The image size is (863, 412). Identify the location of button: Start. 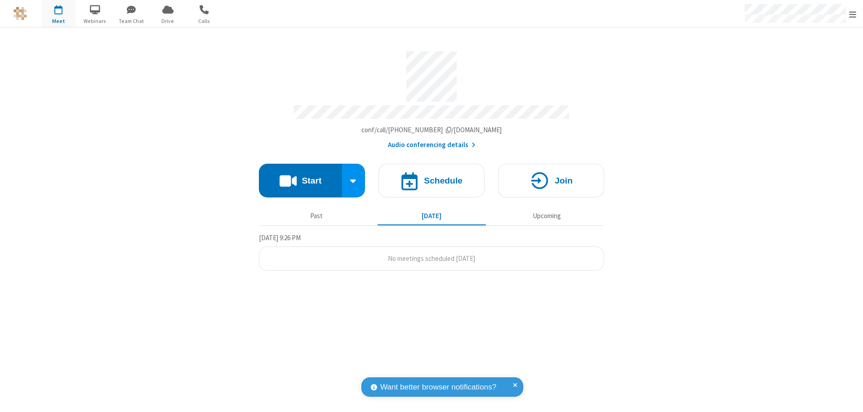
(300, 180).